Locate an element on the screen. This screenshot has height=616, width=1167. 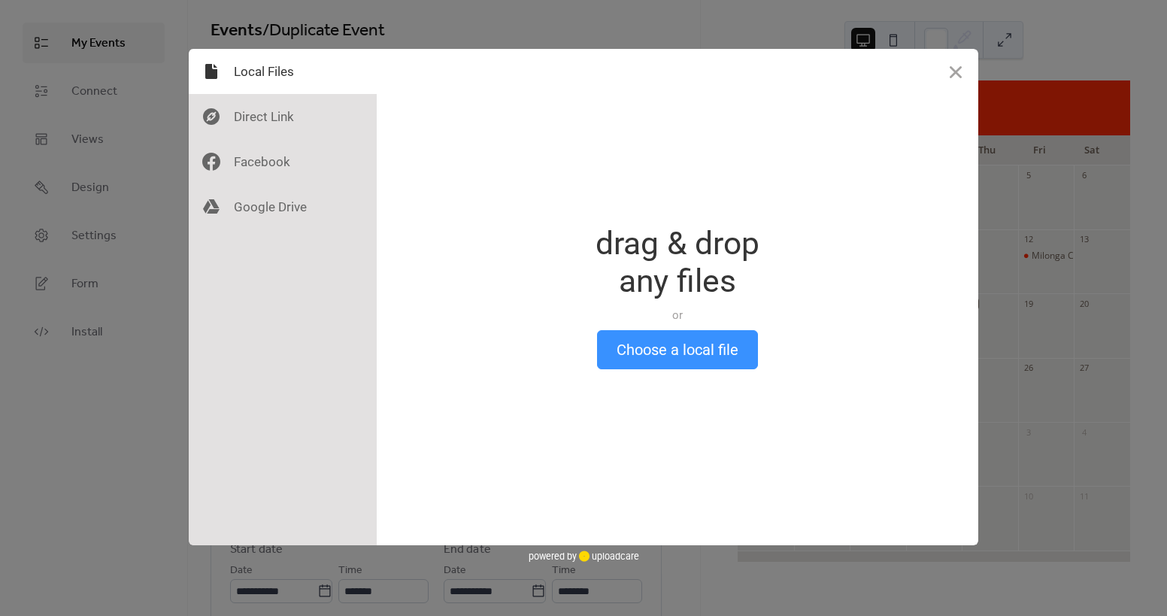
div: powered by is located at coordinates (583, 556).